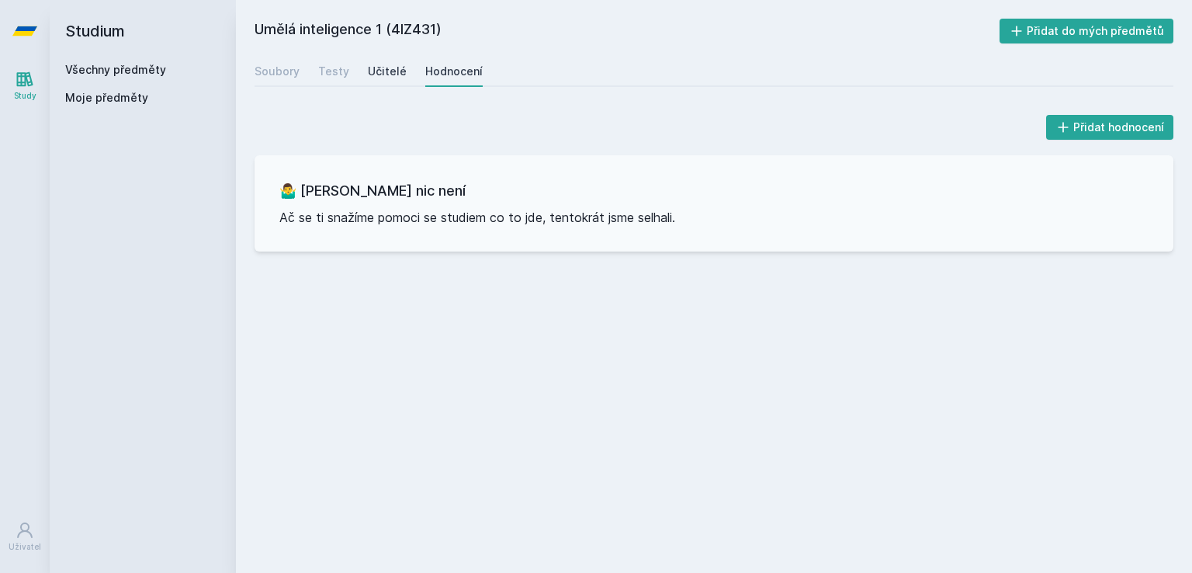  I want to click on div: Soubory, so click(277, 71).